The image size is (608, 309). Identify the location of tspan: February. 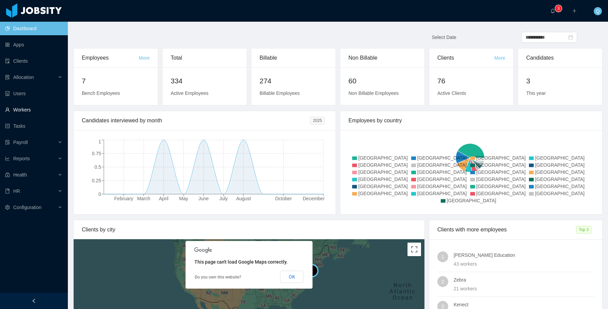
(124, 199).